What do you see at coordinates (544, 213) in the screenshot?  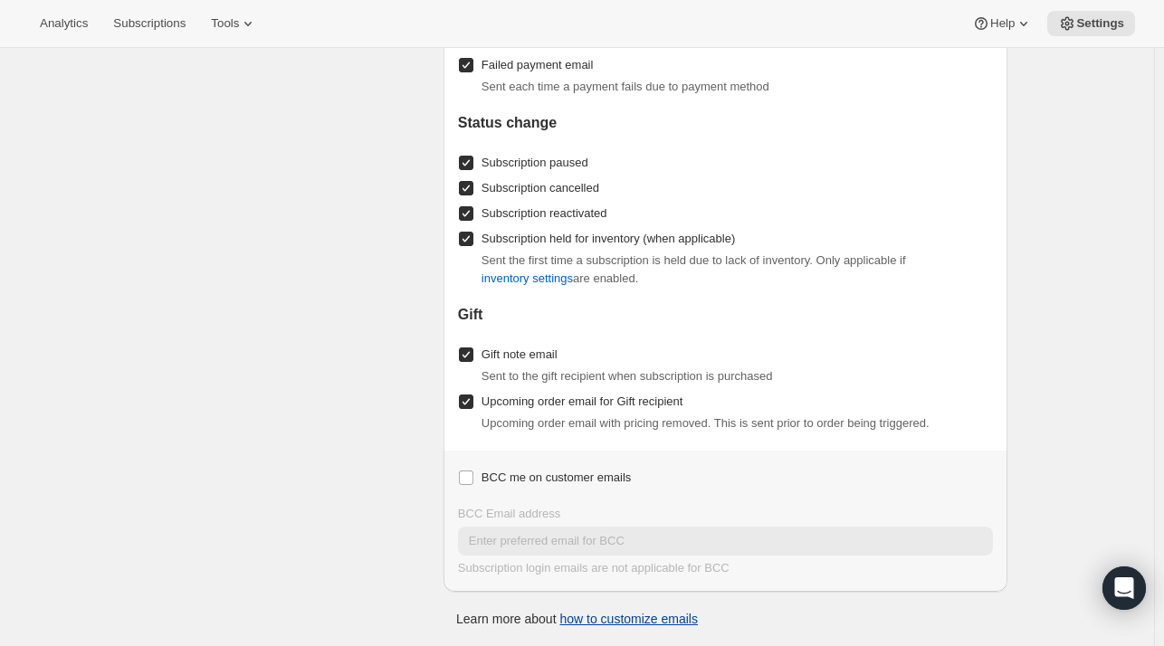 I see `span: Subscription reactivated` at bounding box center [544, 213].